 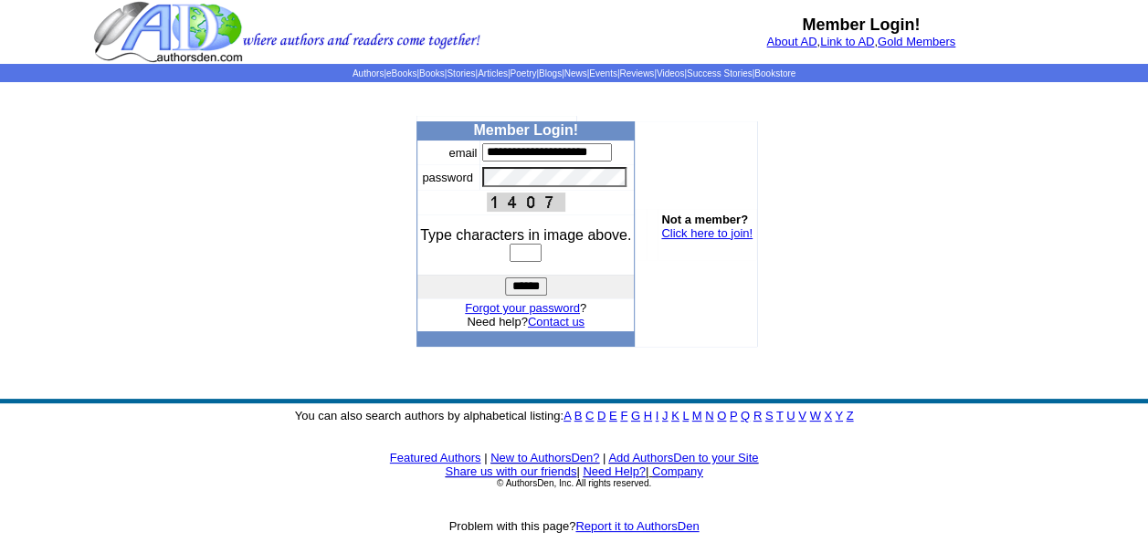 I want to click on a: E, so click(x=613, y=416).